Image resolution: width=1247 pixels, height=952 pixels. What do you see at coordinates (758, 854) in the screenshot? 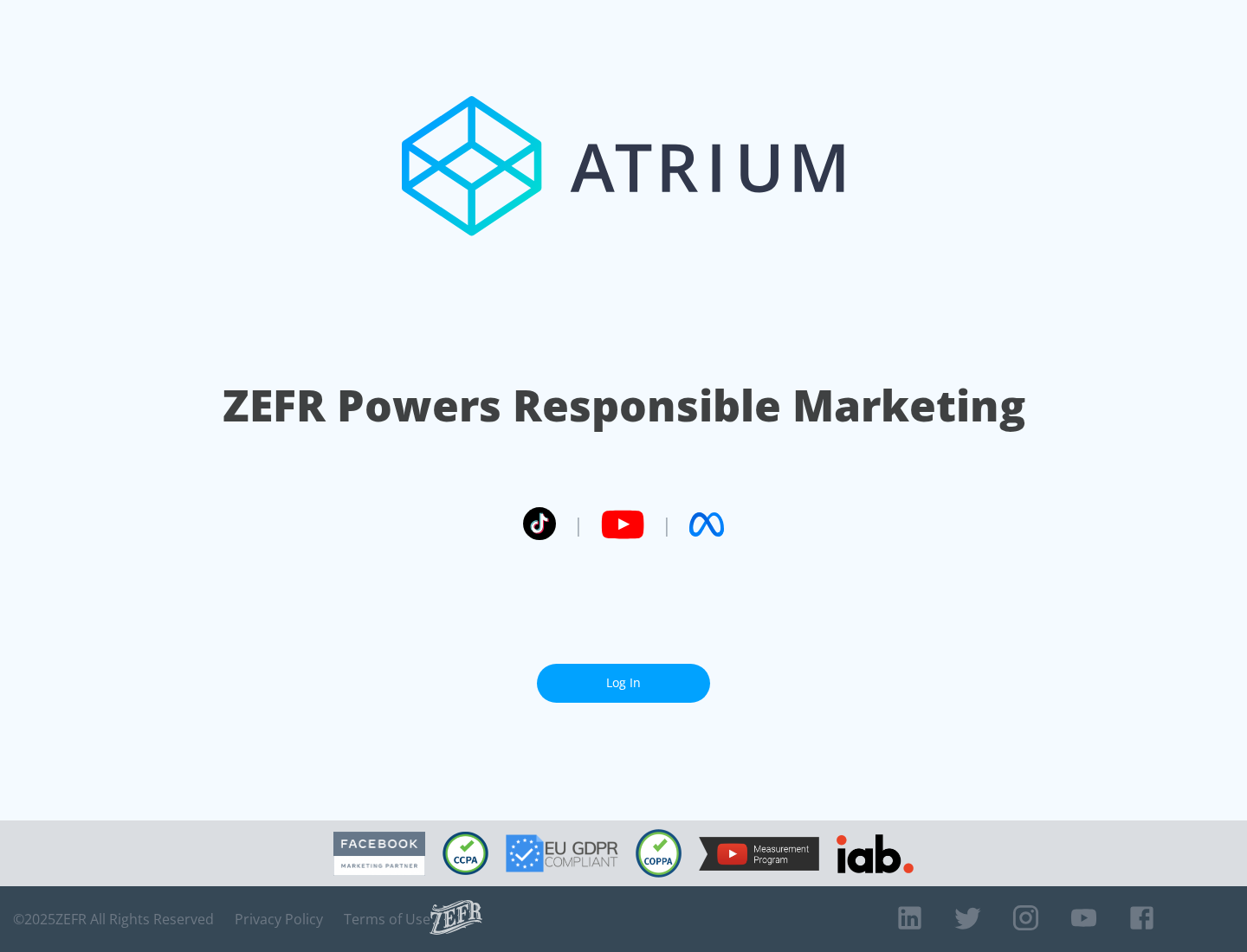
I see `img: YouTube Measurement Program` at bounding box center [758, 854].